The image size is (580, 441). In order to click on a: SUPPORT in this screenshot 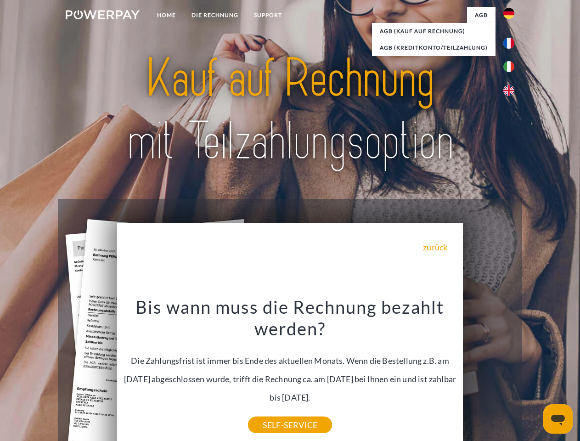, I will do `click(268, 15)`.